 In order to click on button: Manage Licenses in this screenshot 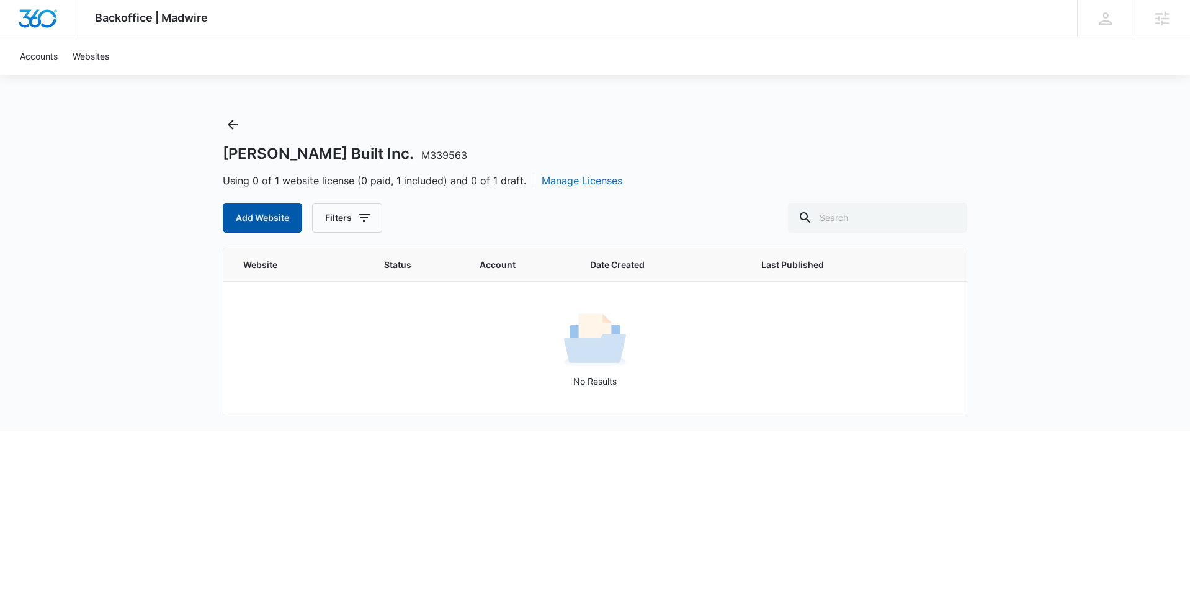, I will do `click(582, 181)`.